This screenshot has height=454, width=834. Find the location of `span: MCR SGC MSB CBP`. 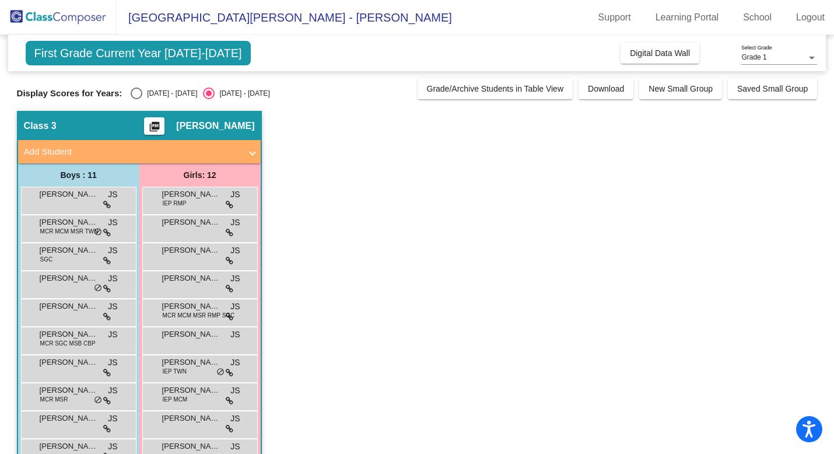

span: MCR SGC MSB CBP is located at coordinates (68, 343).